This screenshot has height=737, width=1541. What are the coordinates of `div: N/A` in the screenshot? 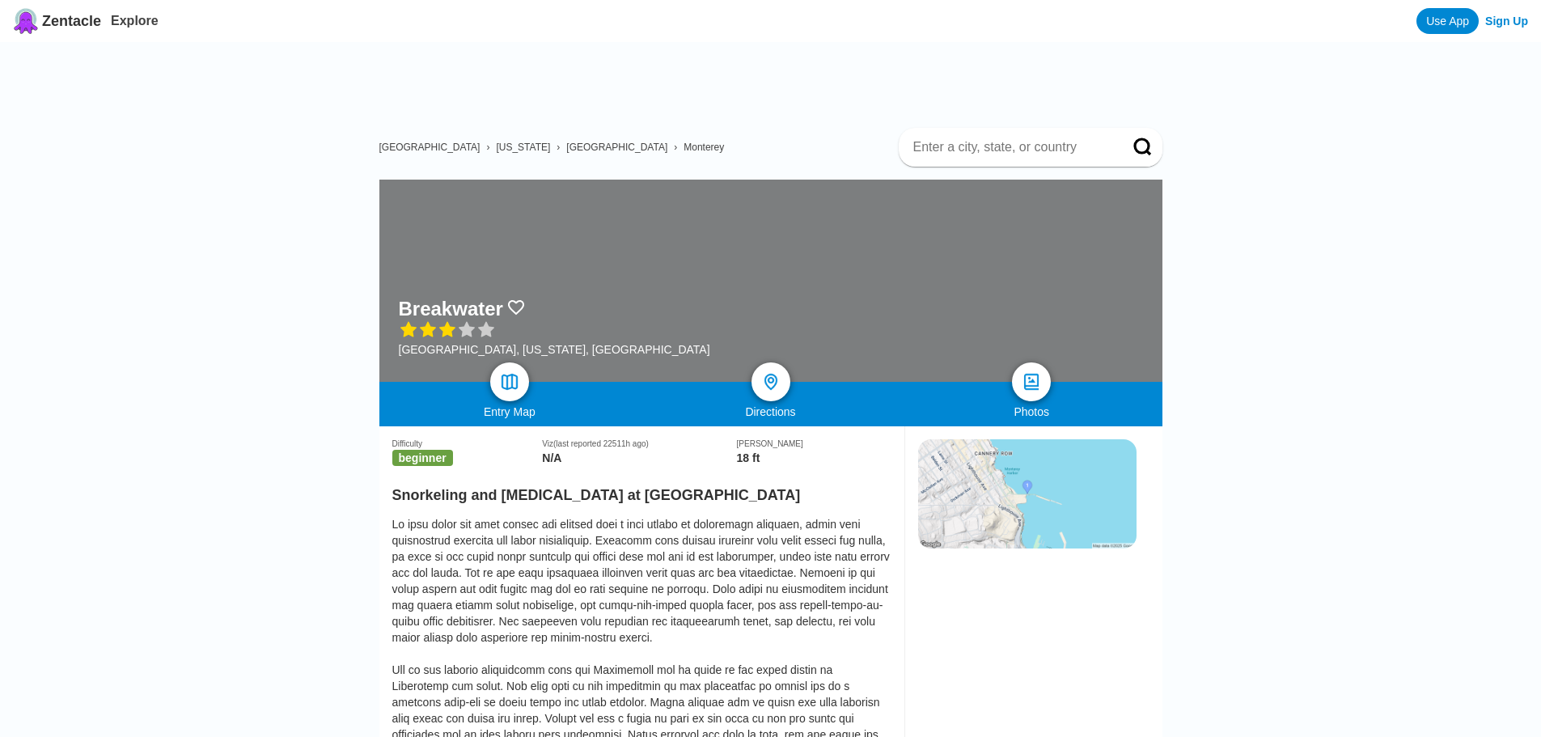 It's located at (639, 458).